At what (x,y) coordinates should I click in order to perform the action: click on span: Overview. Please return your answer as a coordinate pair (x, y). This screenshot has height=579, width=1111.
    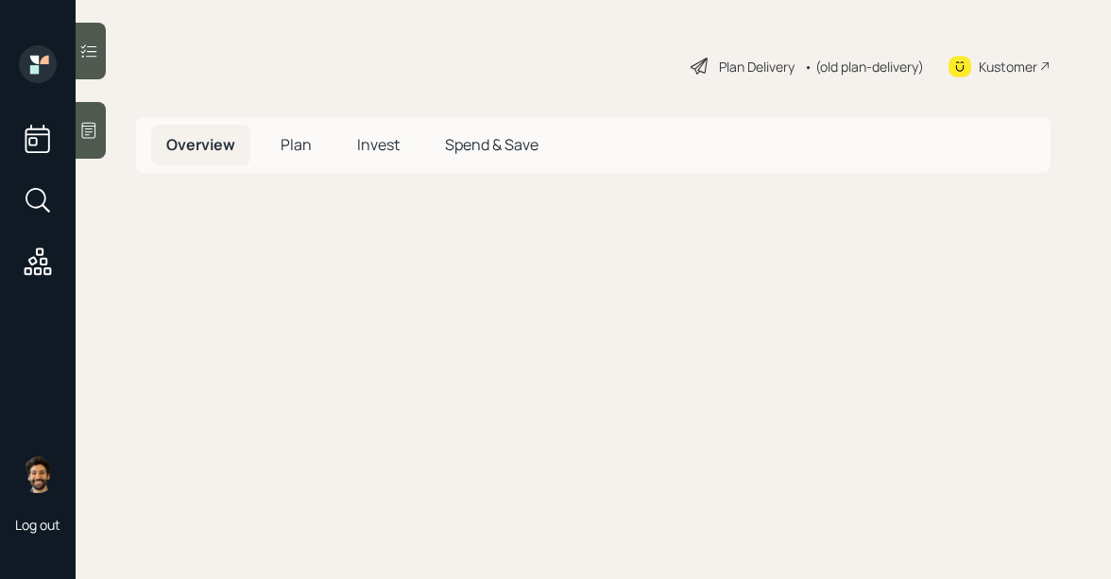
    Looking at the image, I should click on (200, 145).